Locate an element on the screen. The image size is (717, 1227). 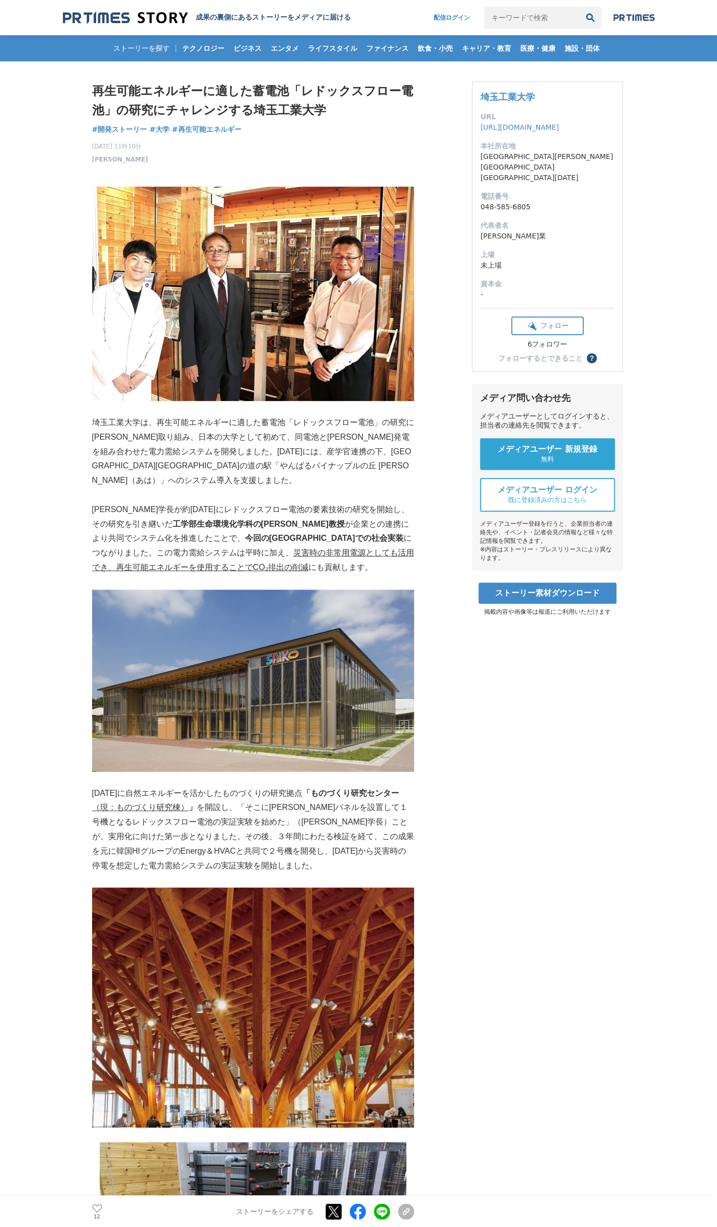
a: 埼玉工業大学 is located at coordinates (508, 97).